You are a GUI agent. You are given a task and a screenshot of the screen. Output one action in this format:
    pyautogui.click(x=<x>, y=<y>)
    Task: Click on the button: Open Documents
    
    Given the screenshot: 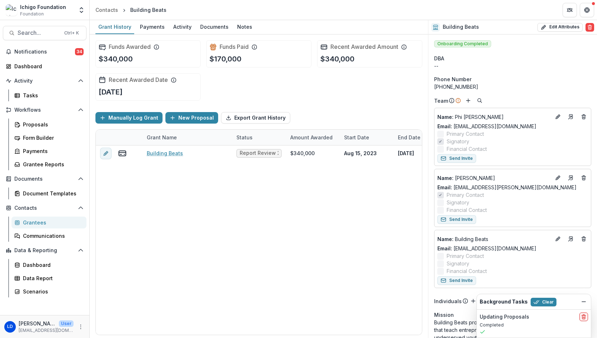 What is the action you would take?
    pyautogui.click(x=45, y=179)
    